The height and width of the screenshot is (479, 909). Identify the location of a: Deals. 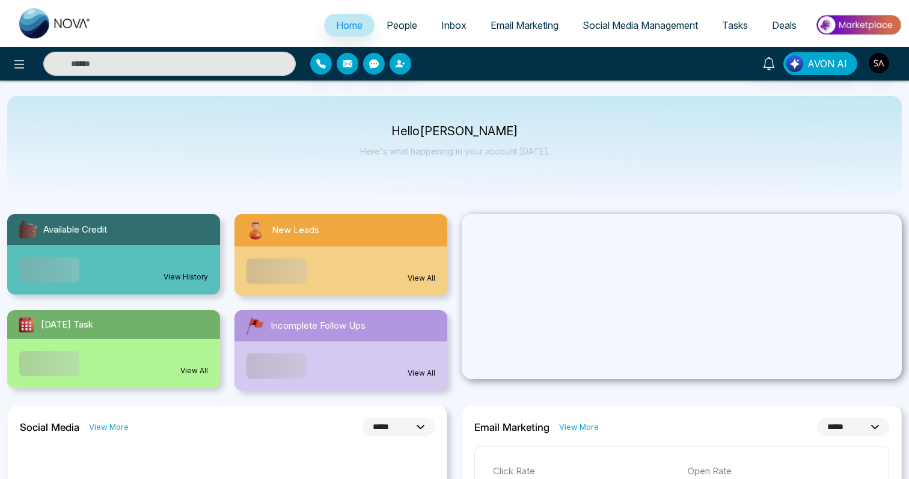
(784, 25).